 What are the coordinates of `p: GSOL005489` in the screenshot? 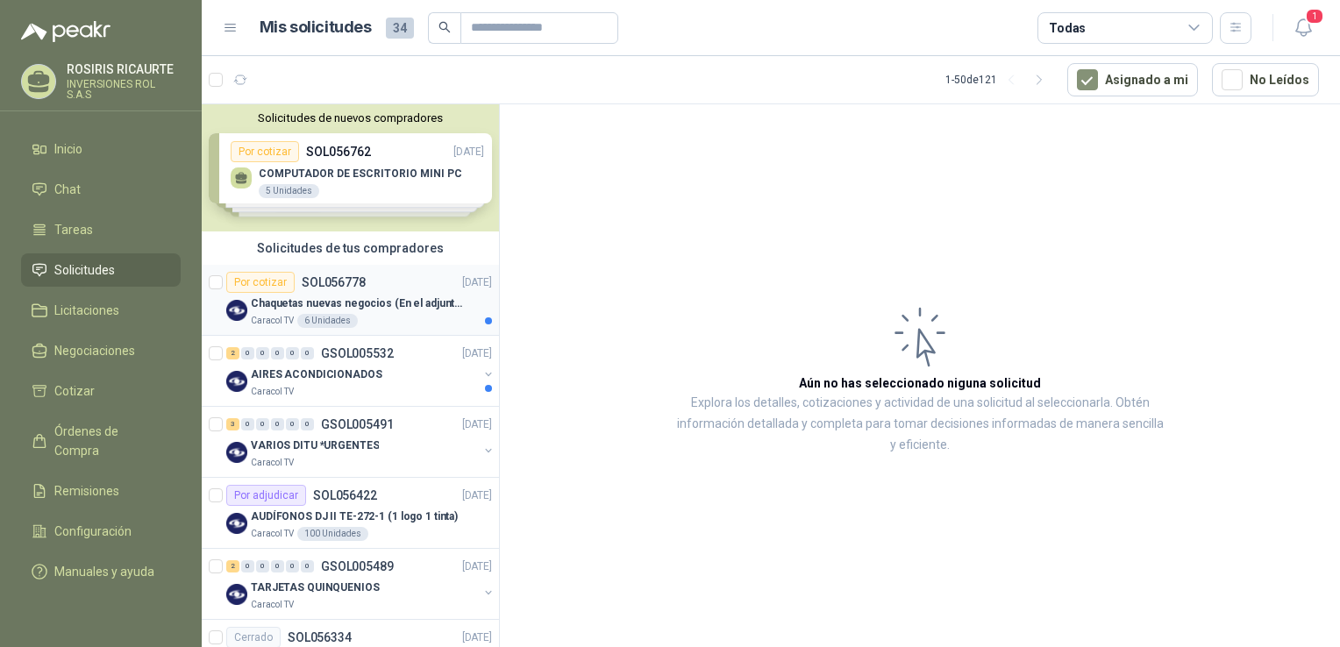 It's located at (357, 567).